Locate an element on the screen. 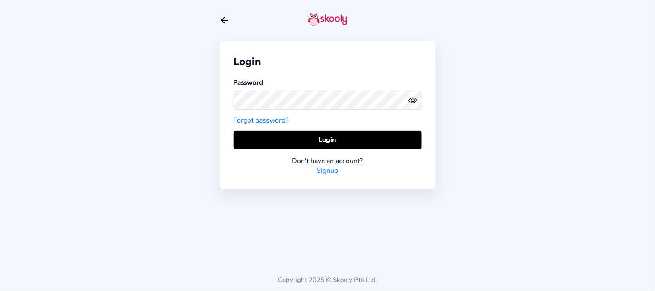  div: Don't have an account? is located at coordinates (328, 161).